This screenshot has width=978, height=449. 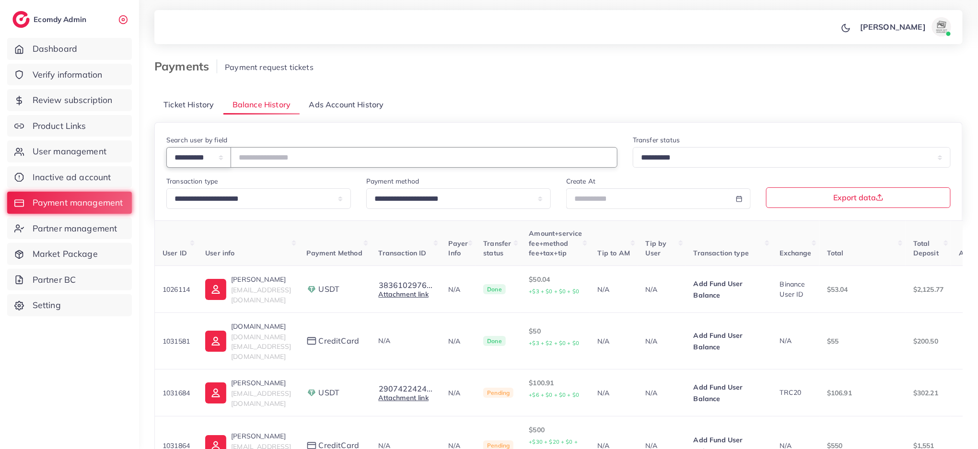 What do you see at coordinates (55, 49) in the screenshot?
I see `span: Dashboard` at bounding box center [55, 49].